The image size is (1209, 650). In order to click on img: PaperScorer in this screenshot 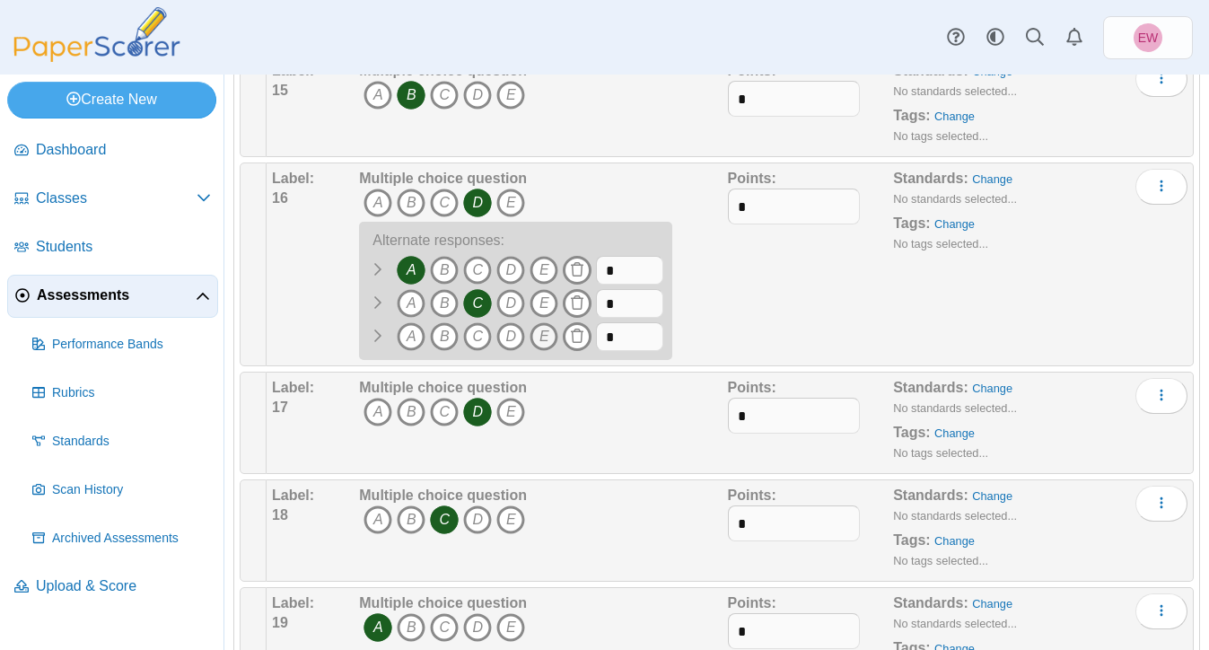, I will do `click(97, 34)`.